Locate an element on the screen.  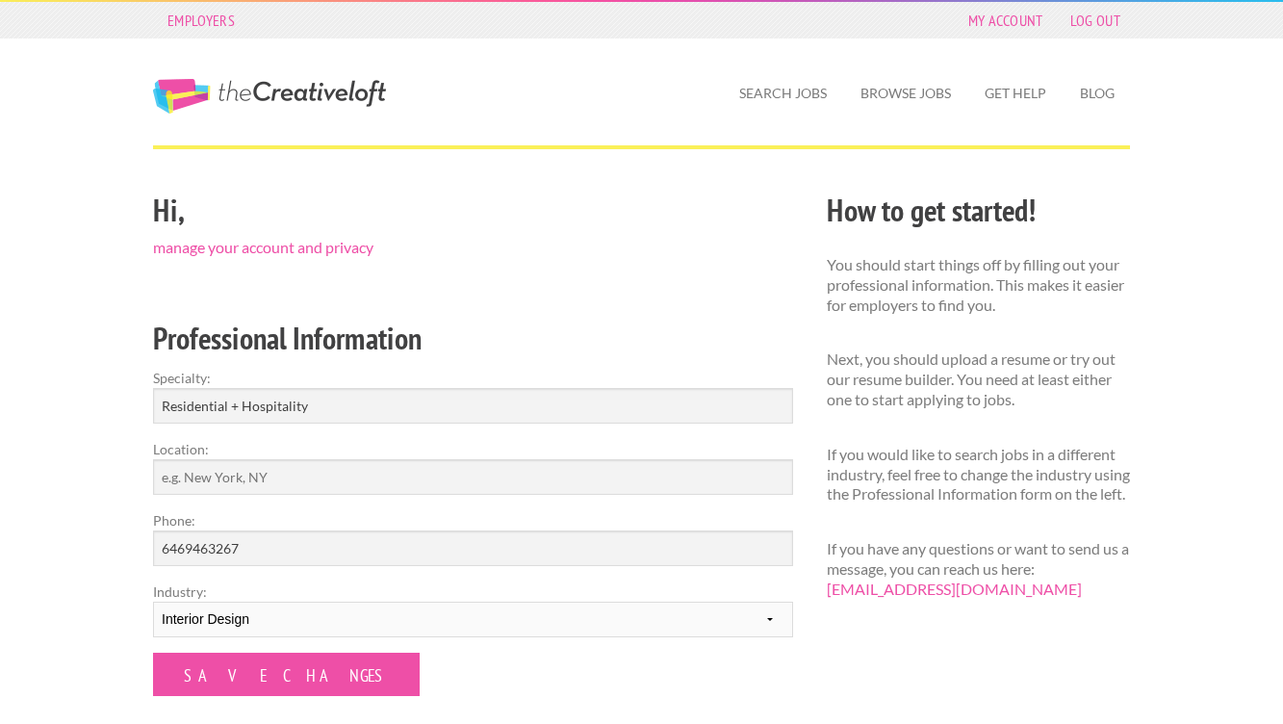
a: Search Jobs is located at coordinates (782, 93).